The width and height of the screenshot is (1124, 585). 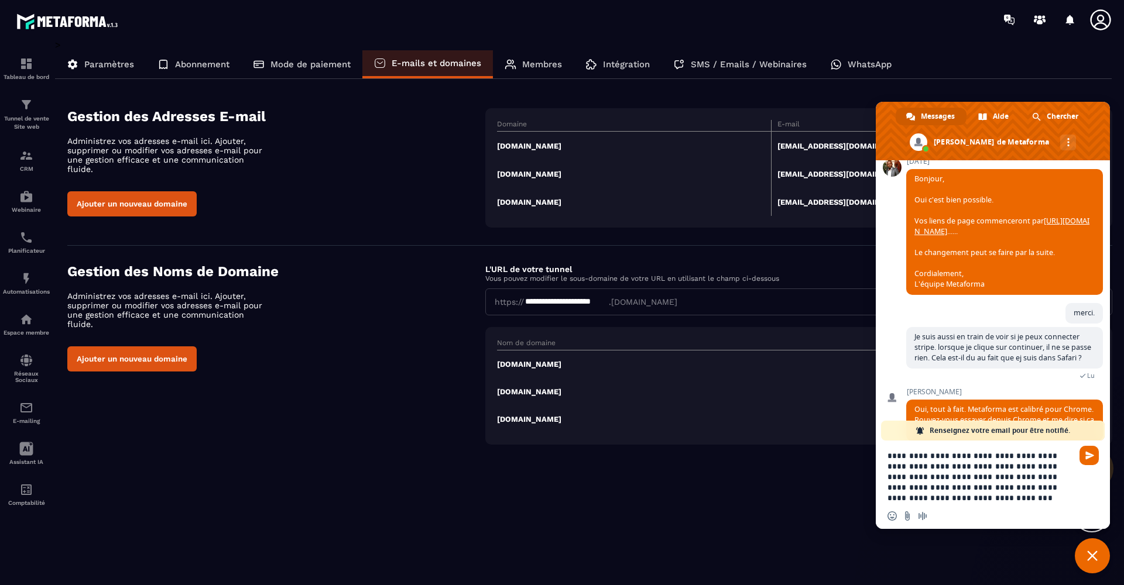 What do you see at coordinates (1002, 231) in the screenshot?
I see `span: Bonjour, Oui c'est bien possible. Vos liens de page commenceront par ...... Le changement peut se...` at bounding box center [1002, 231].